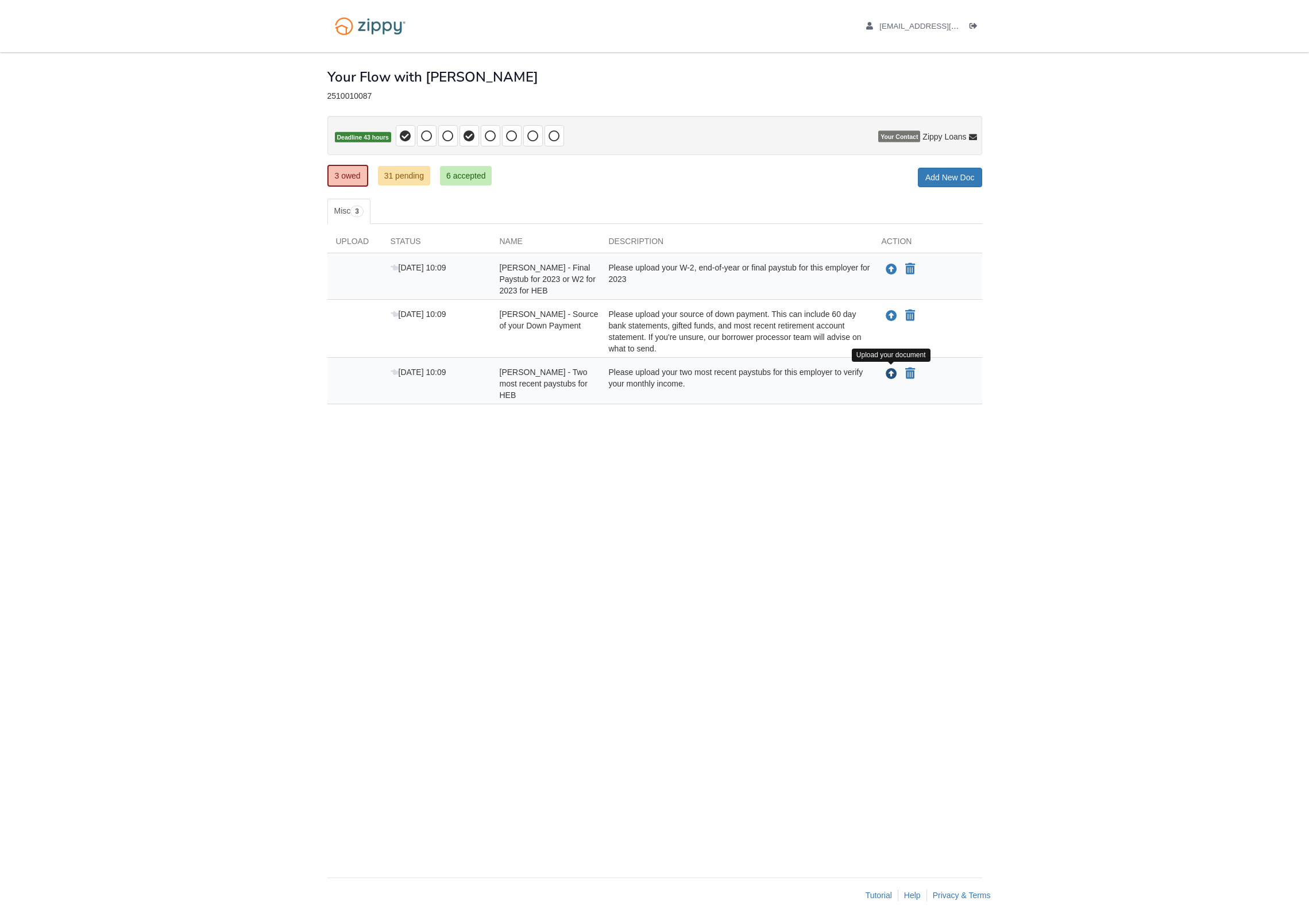 This screenshot has width=1309, height=924. What do you see at coordinates (950, 177) in the screenshot?
I see `a: Add New Doc` at bounding box center [950, 177].